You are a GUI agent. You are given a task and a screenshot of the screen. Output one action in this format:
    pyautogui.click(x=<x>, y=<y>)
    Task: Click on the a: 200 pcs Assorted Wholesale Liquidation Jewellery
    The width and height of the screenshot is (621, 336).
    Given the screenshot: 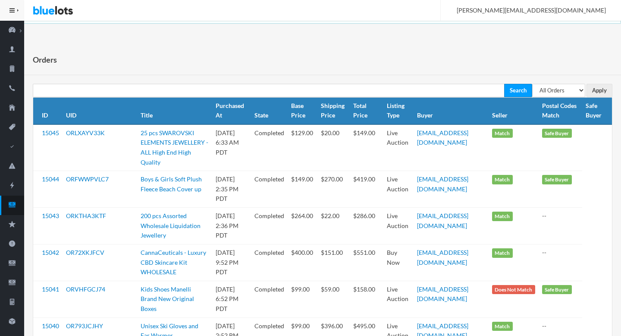 What is the action you would take?
    pyautogui.click(x=170, y=225)
    